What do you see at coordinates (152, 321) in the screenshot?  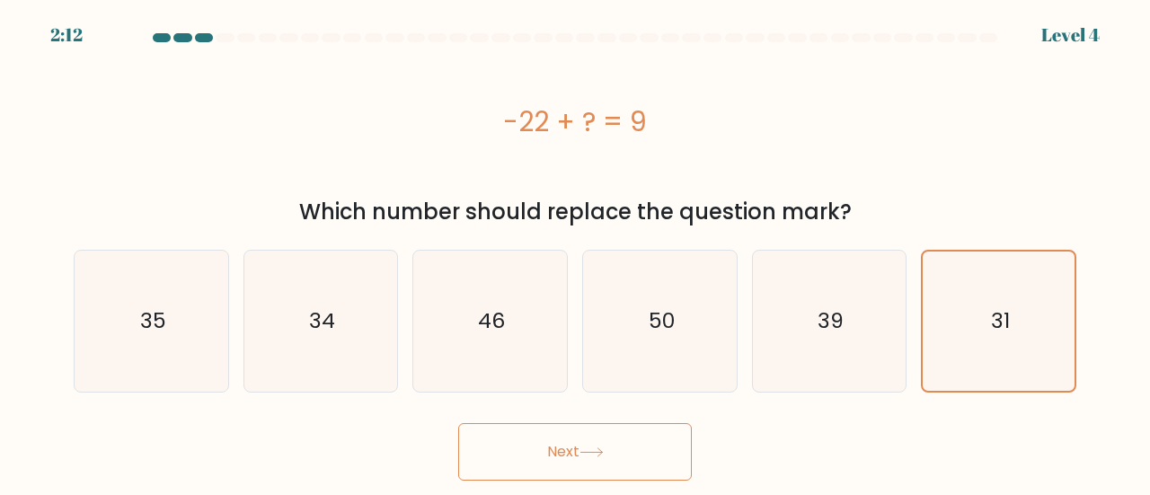 I see `text: 35` at bounding box center [152, 321].